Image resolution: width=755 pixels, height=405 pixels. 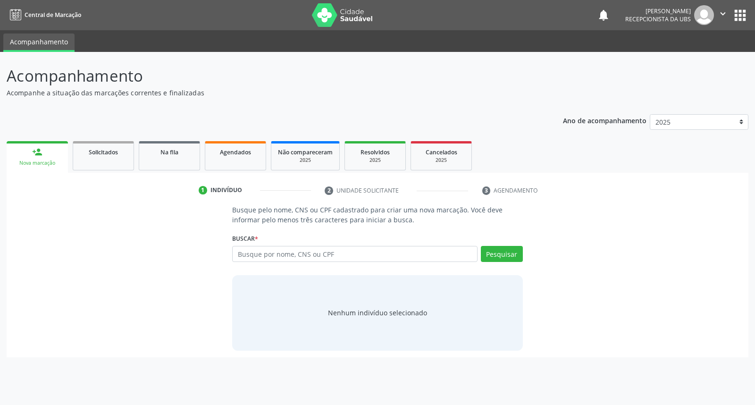 I want to click on p: Busque pelo nome, CNS ou CPF cadastrado para criar uma nova marcação. Você deve informar pelo men..., so click(x=377, y=215).